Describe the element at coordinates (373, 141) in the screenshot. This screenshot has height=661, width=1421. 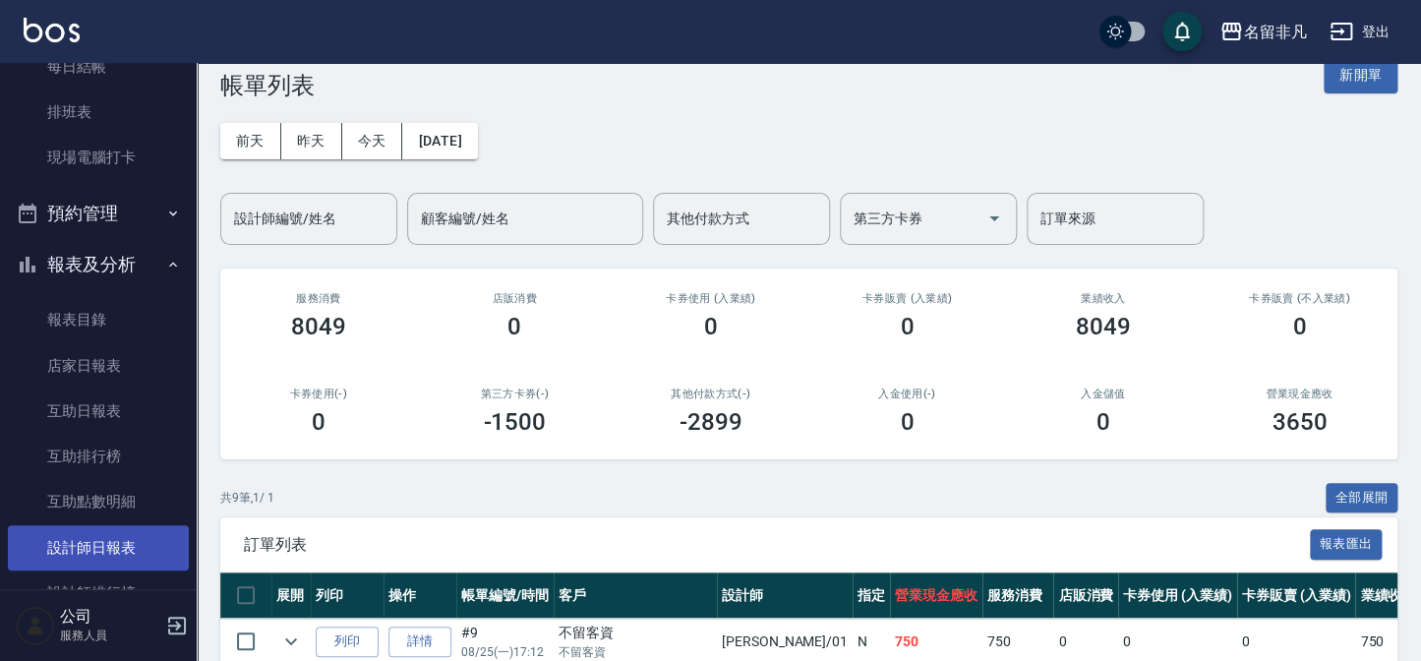
I see `button: 今天` at that location.